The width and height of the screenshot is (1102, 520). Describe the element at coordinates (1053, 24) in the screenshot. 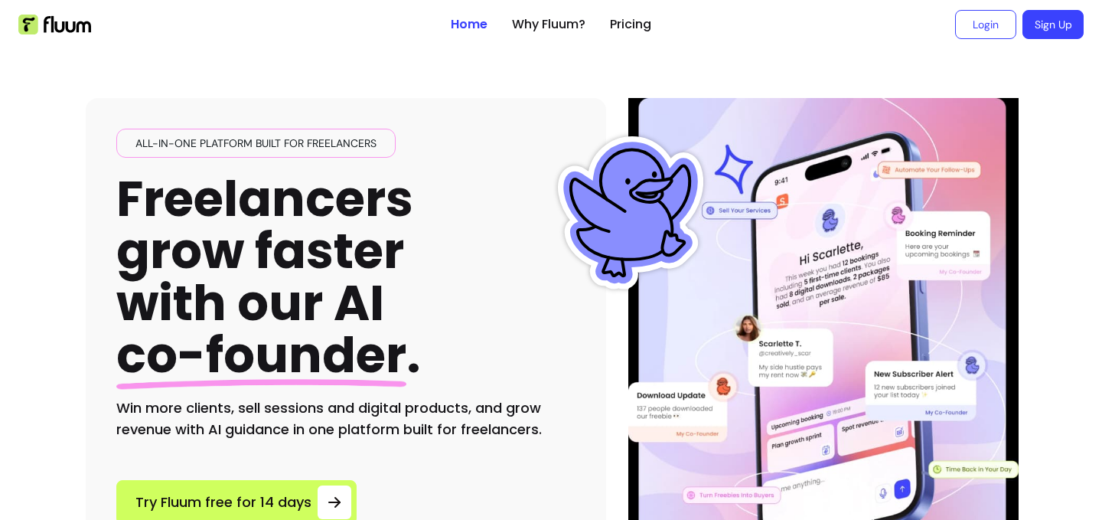

I see `a: Sign Up` at that location.